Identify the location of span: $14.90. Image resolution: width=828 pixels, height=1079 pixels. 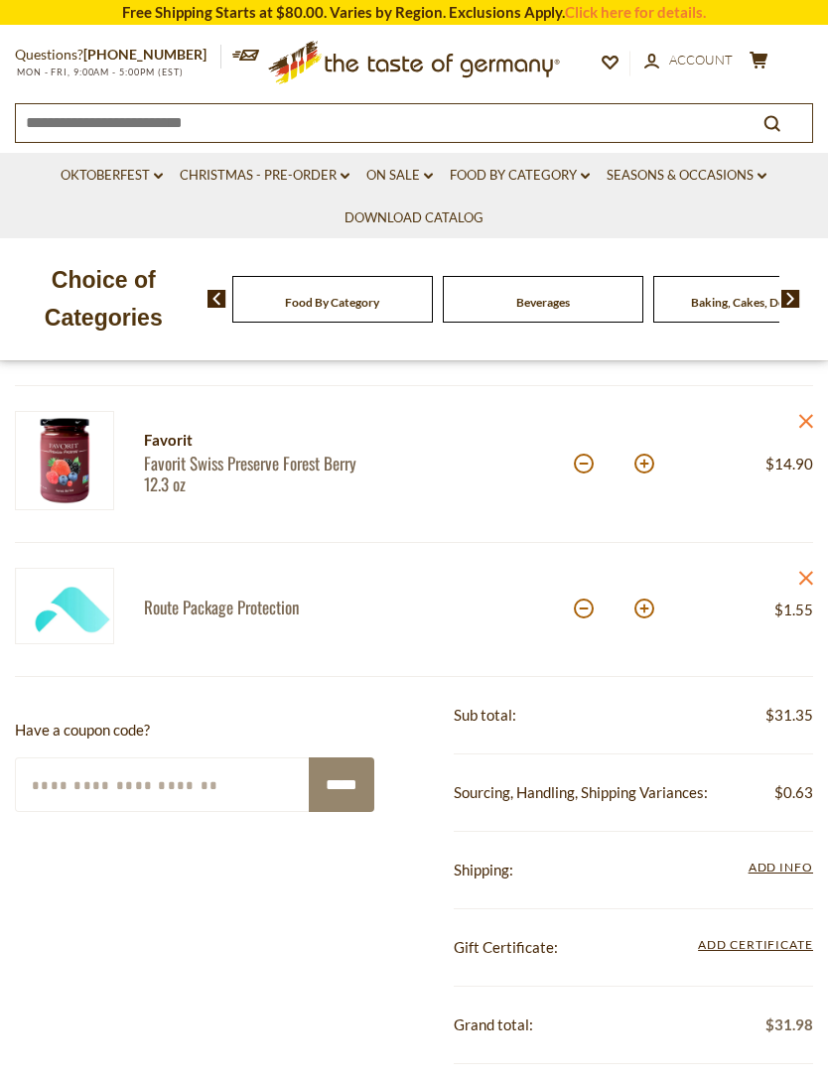
(789, 464).